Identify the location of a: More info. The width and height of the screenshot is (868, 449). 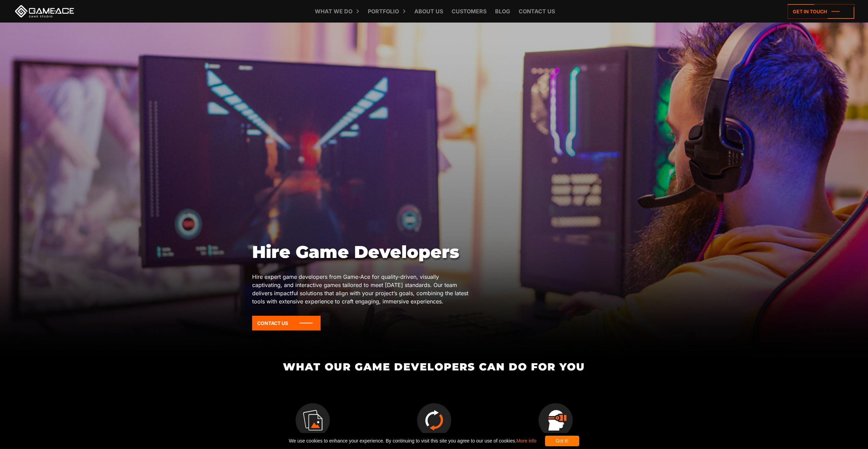
(526, 441).